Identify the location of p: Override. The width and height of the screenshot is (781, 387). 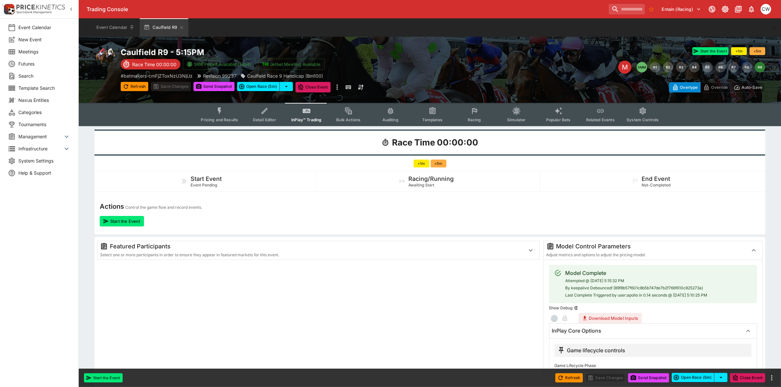
(719, 87).